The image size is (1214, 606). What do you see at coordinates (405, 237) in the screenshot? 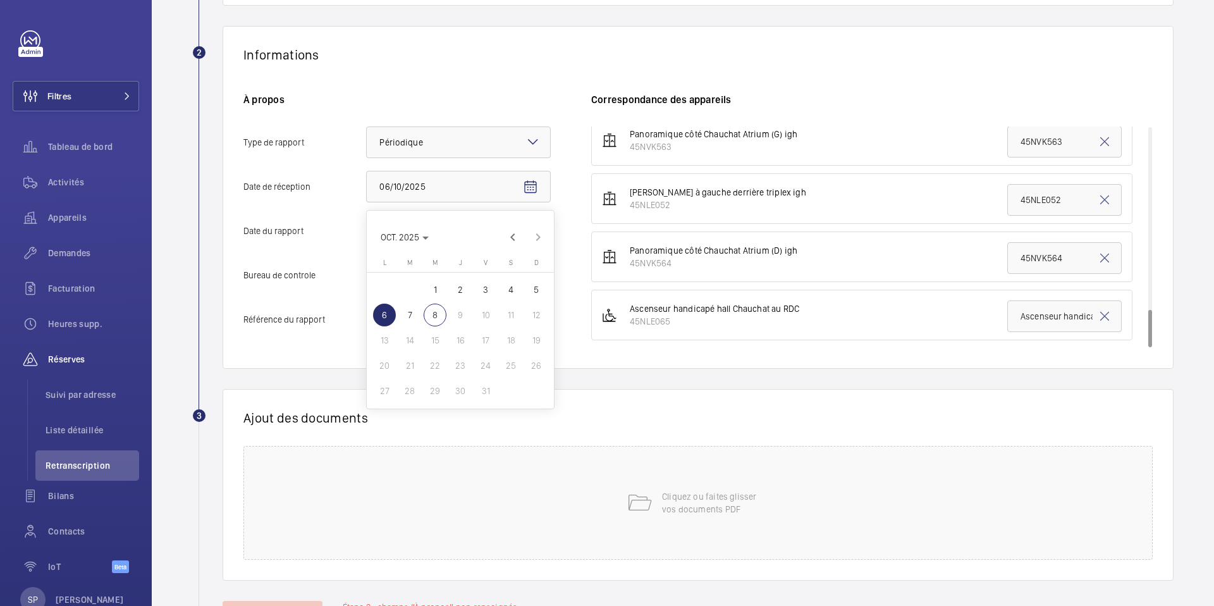
I see `button: Choose month and year` at bounding box center [405, 237].